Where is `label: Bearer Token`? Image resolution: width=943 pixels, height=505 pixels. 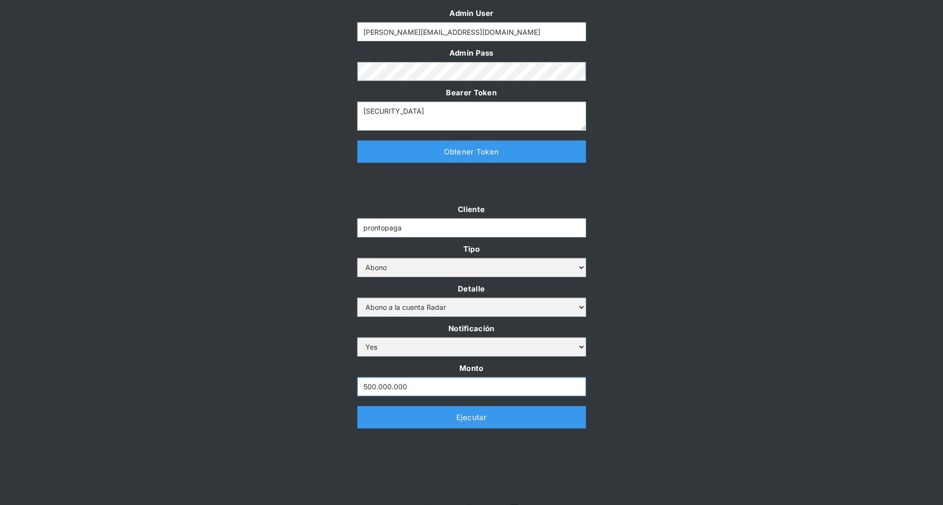 label: Bearer Token is located at coordinates (472, 92).